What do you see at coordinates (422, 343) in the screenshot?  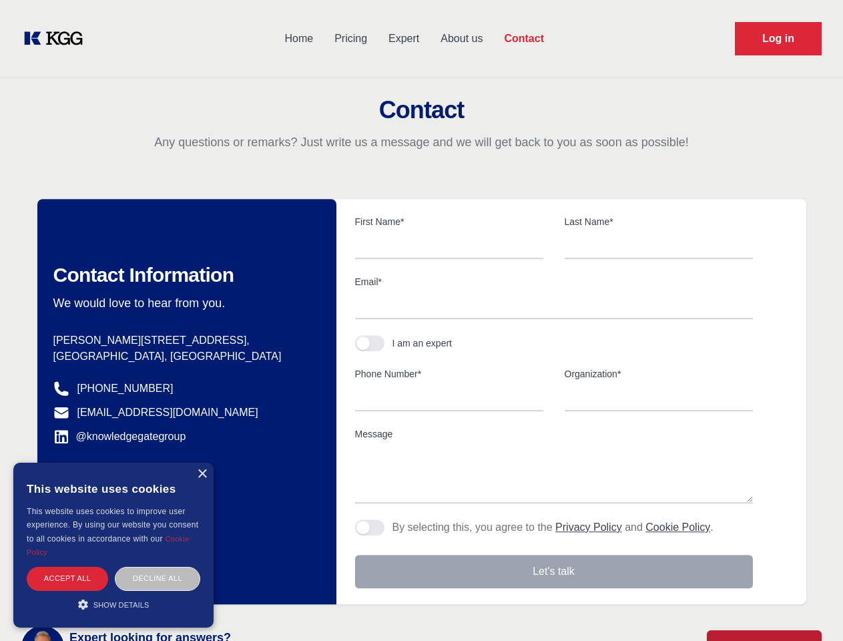 I see `div: I am an expert` at bounding box center [422, 343].